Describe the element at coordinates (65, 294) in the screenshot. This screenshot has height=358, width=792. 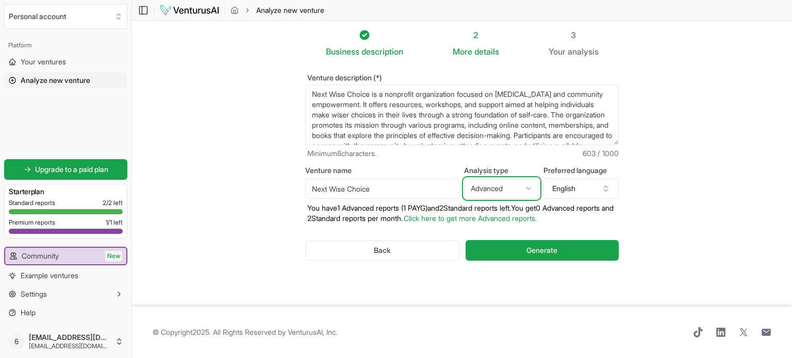
I see `button: Settings` at that location.